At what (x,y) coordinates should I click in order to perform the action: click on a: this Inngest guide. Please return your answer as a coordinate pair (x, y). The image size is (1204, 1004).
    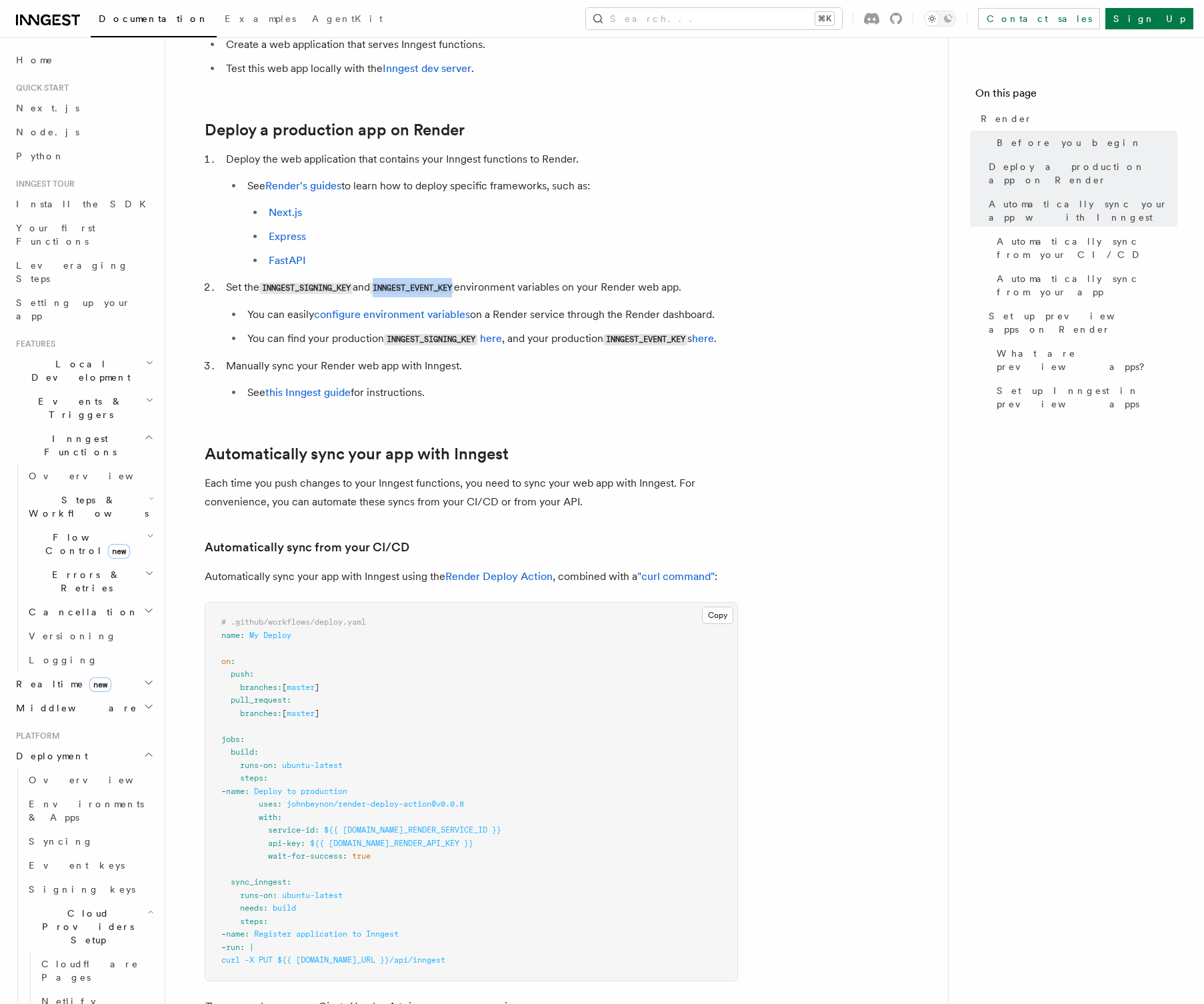
    Looking at the image, I should click on (308, 392).